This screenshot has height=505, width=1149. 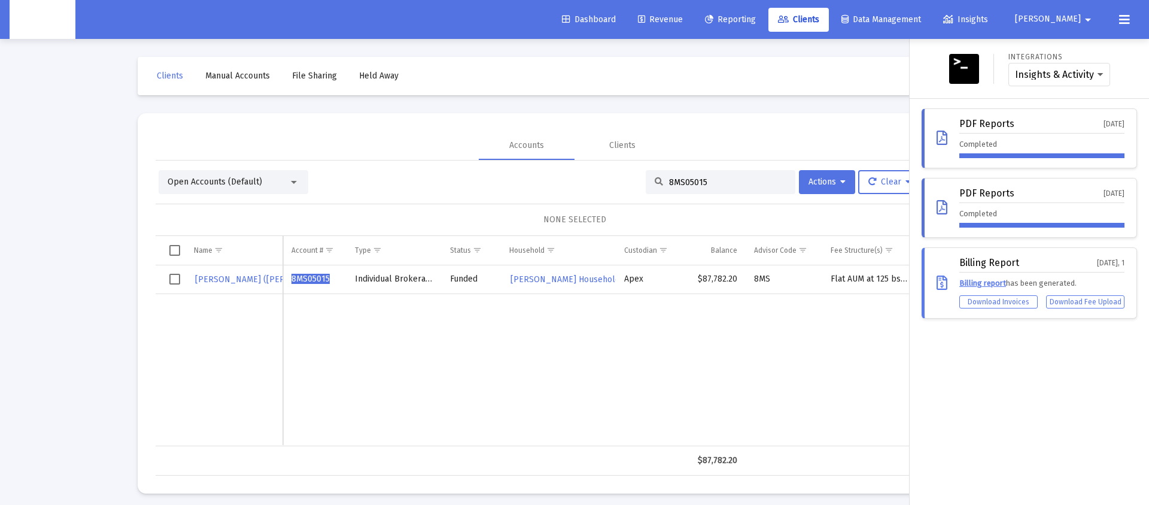 I want to click on span: Dashboard, so click(x=589, y=19).